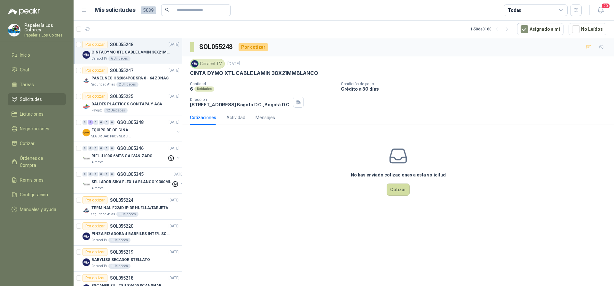 Image resolution: width=614 pixels, height=286 pixels. What do you see at coordinates (97, 110) in the screenshot?
I see `p: Patojito` at bounding box center [97, 110].